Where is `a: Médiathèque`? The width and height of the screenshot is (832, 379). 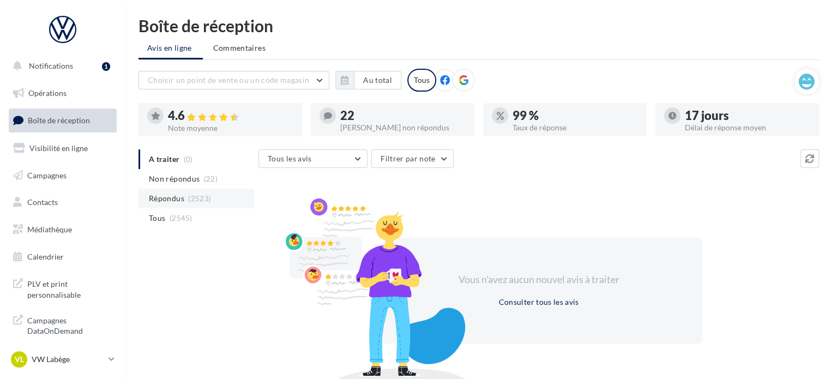 a: Médiathèque is located at coordinates (63, 230).